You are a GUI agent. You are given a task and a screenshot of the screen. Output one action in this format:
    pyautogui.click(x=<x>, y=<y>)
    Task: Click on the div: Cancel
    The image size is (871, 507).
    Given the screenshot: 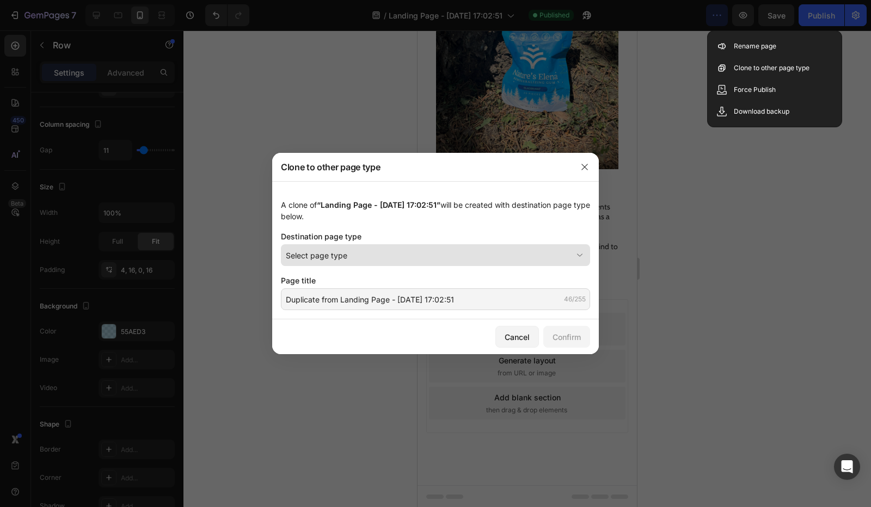 What is the action you would take?
    pyautogui.click(x=517, y=337)
    